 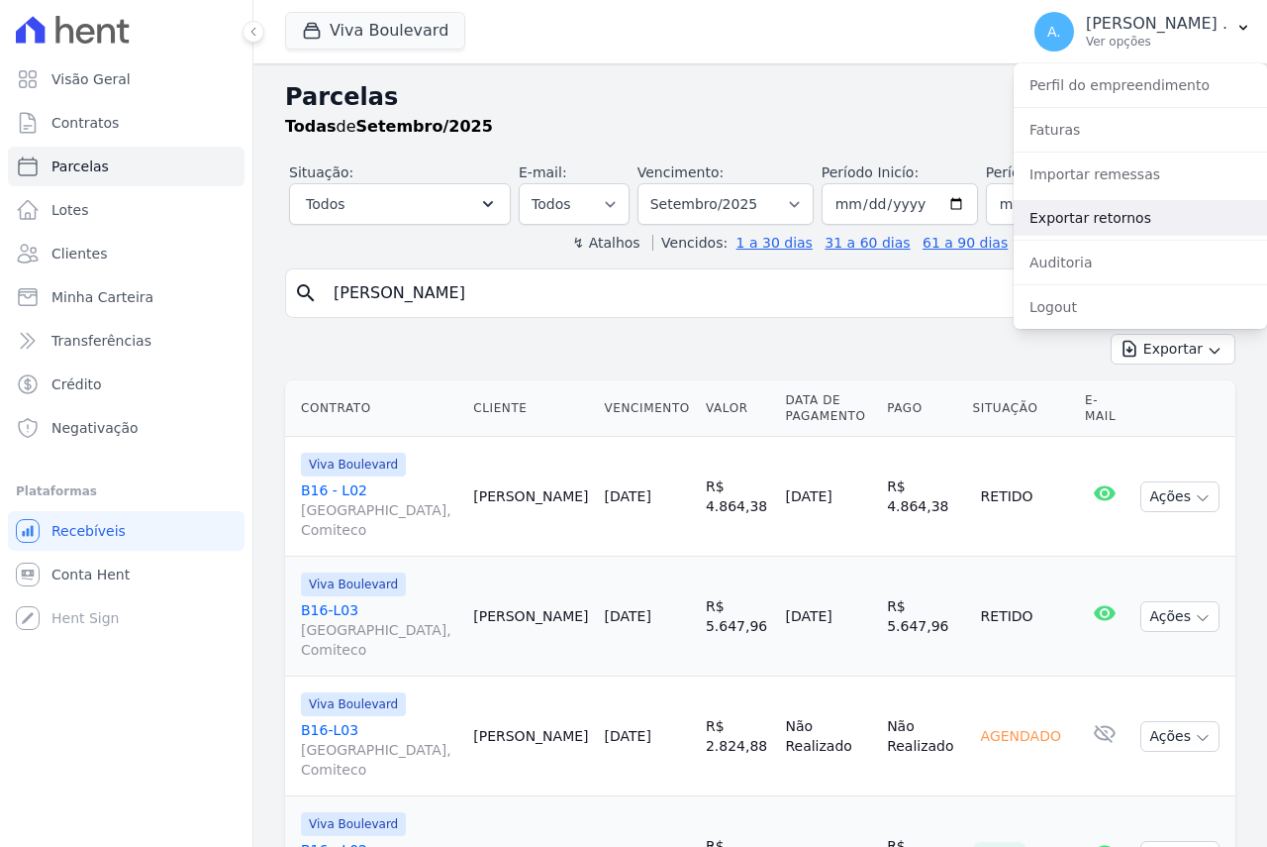 I want to click on p: Ver opções, so click(x=1157, y=42).